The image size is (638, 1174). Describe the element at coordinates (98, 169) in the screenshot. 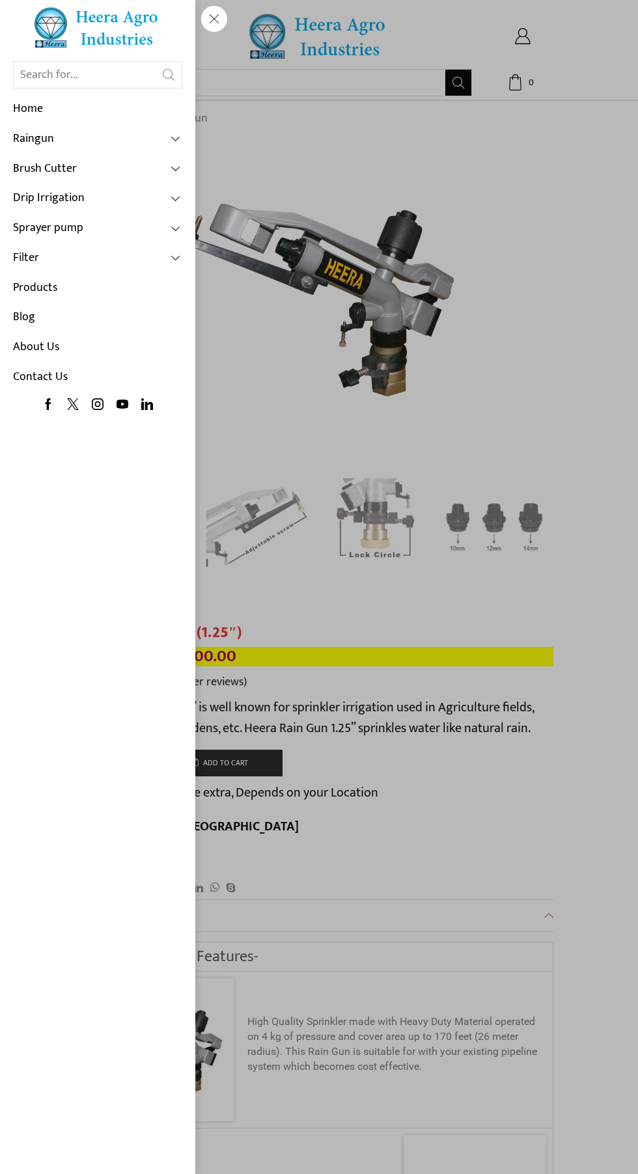

I see `a: Brush Cutter` at that location.